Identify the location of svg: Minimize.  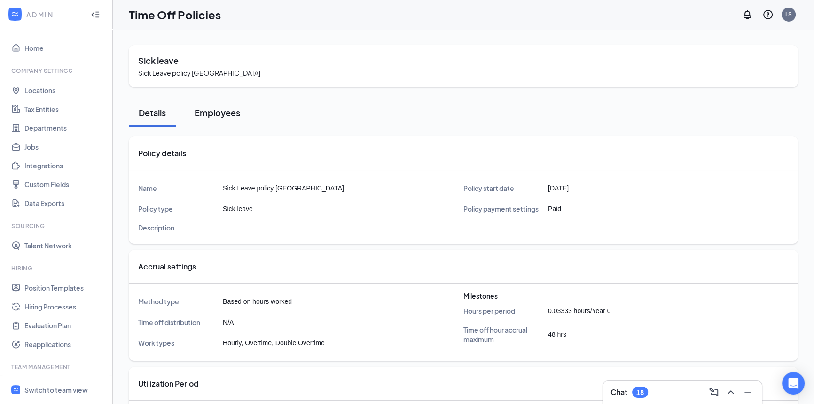
(748, 392).